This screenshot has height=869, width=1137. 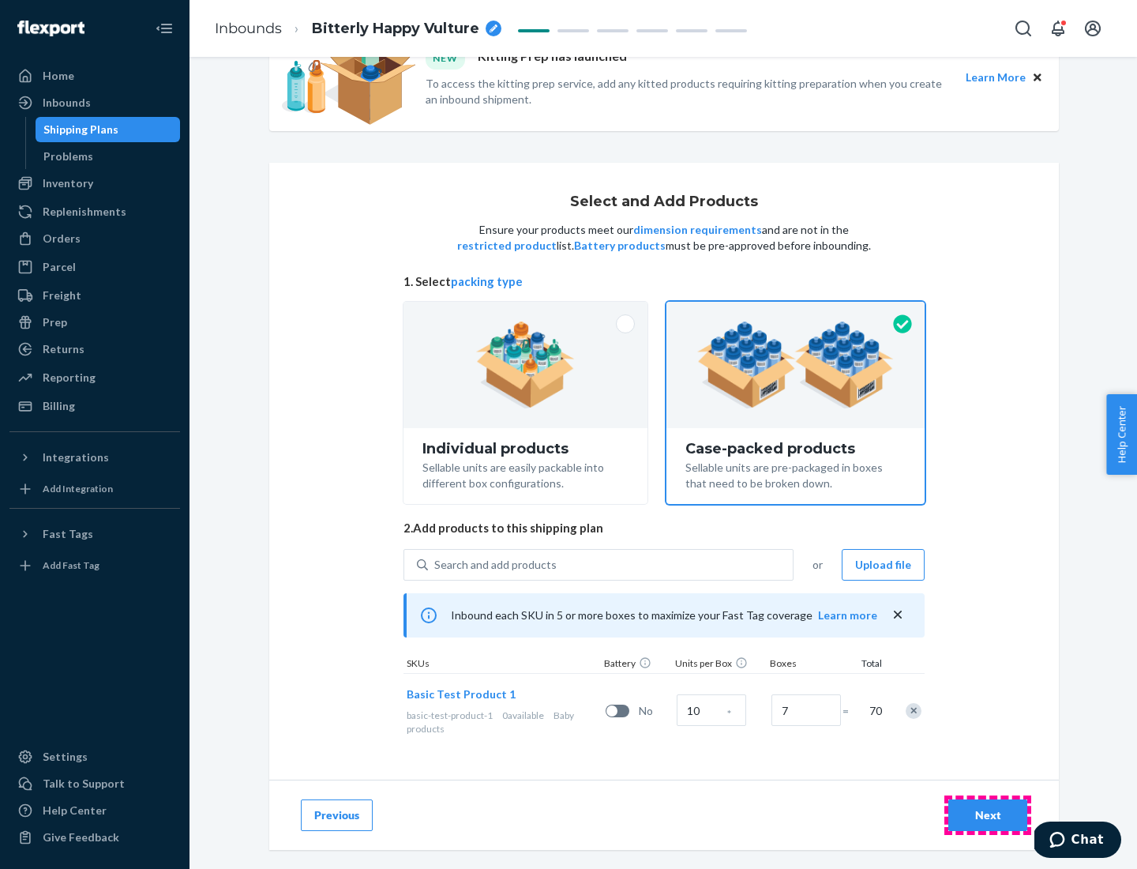 What do you see at coordinates (664, 528) in the screenshot?
I see `span: 2. Add products to this shipping plan` at bounding box center [664, 528].